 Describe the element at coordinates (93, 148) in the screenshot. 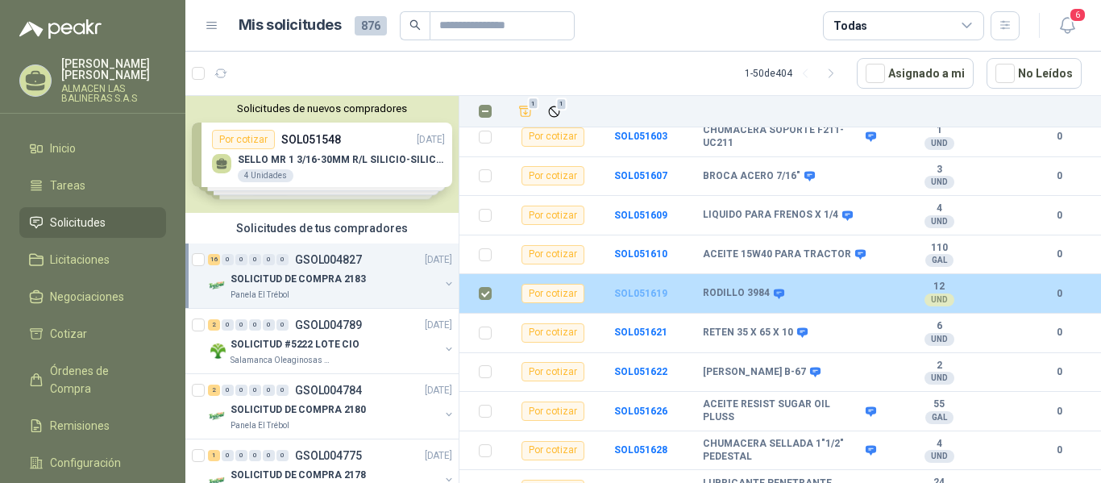

I see `a: Inicio` at that location.